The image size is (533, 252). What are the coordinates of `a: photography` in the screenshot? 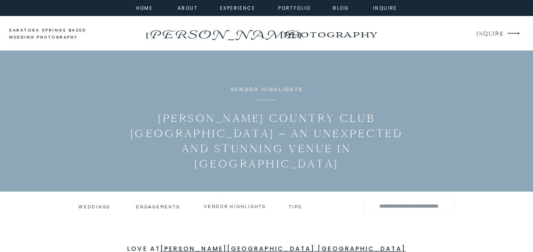 It's located at (330, 34).